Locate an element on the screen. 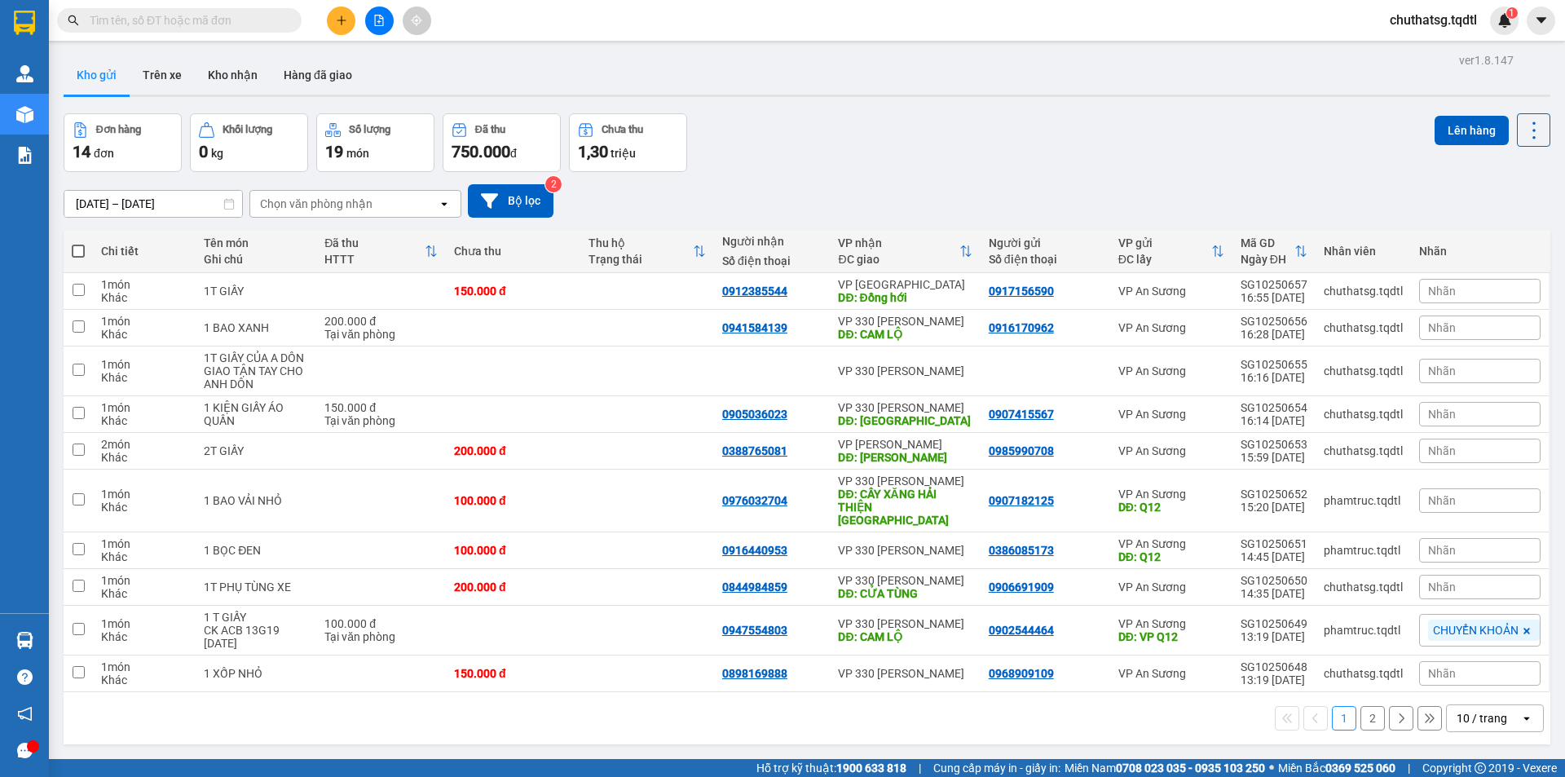  button: Hàng đã giao is located at coordinates (318, 75).